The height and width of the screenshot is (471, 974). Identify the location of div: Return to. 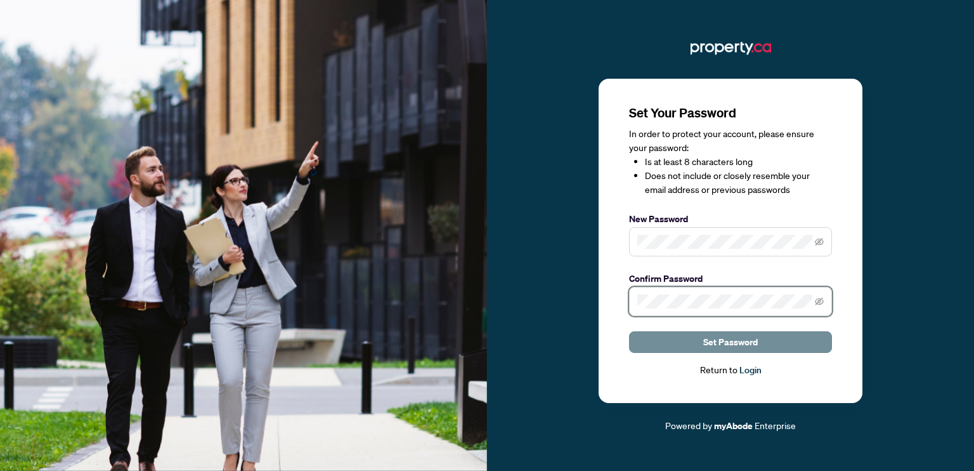
(731, 370).